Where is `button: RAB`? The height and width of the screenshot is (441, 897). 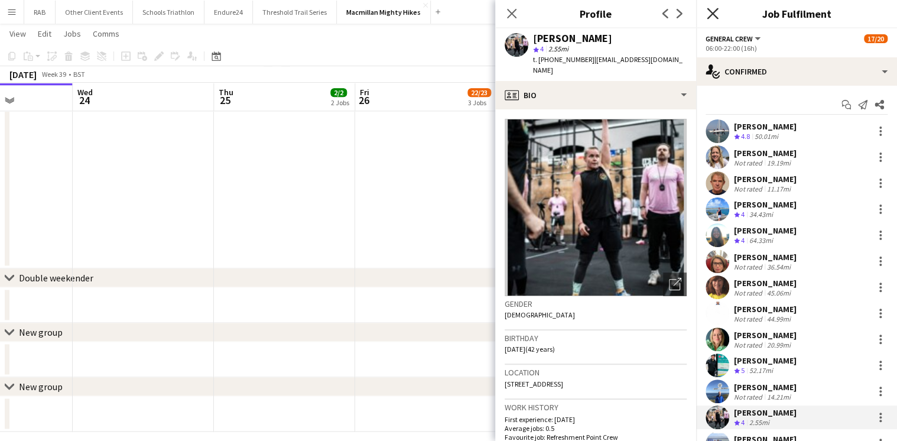
button: RAB is located at coordinates (40, 12).